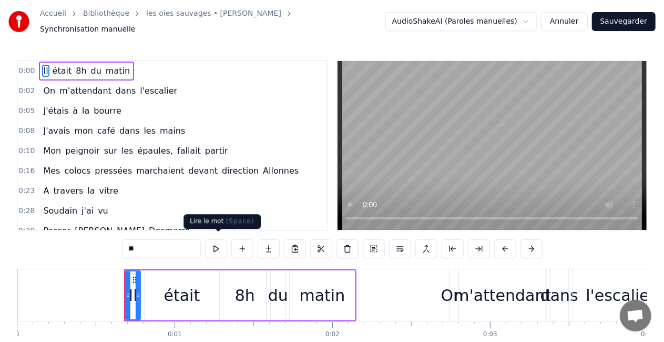  What do you see at coordinates (68, 190) in the screenshot?
I see `span: travers` at bounding box center [68, 190].